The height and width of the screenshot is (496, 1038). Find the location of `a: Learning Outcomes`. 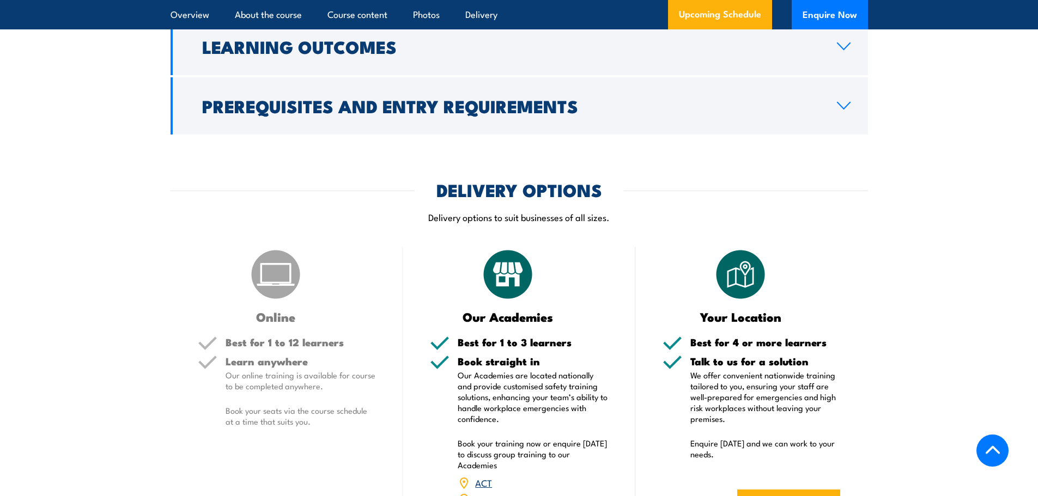

a: Learning Outcomes is located at coordinates (519, 46).